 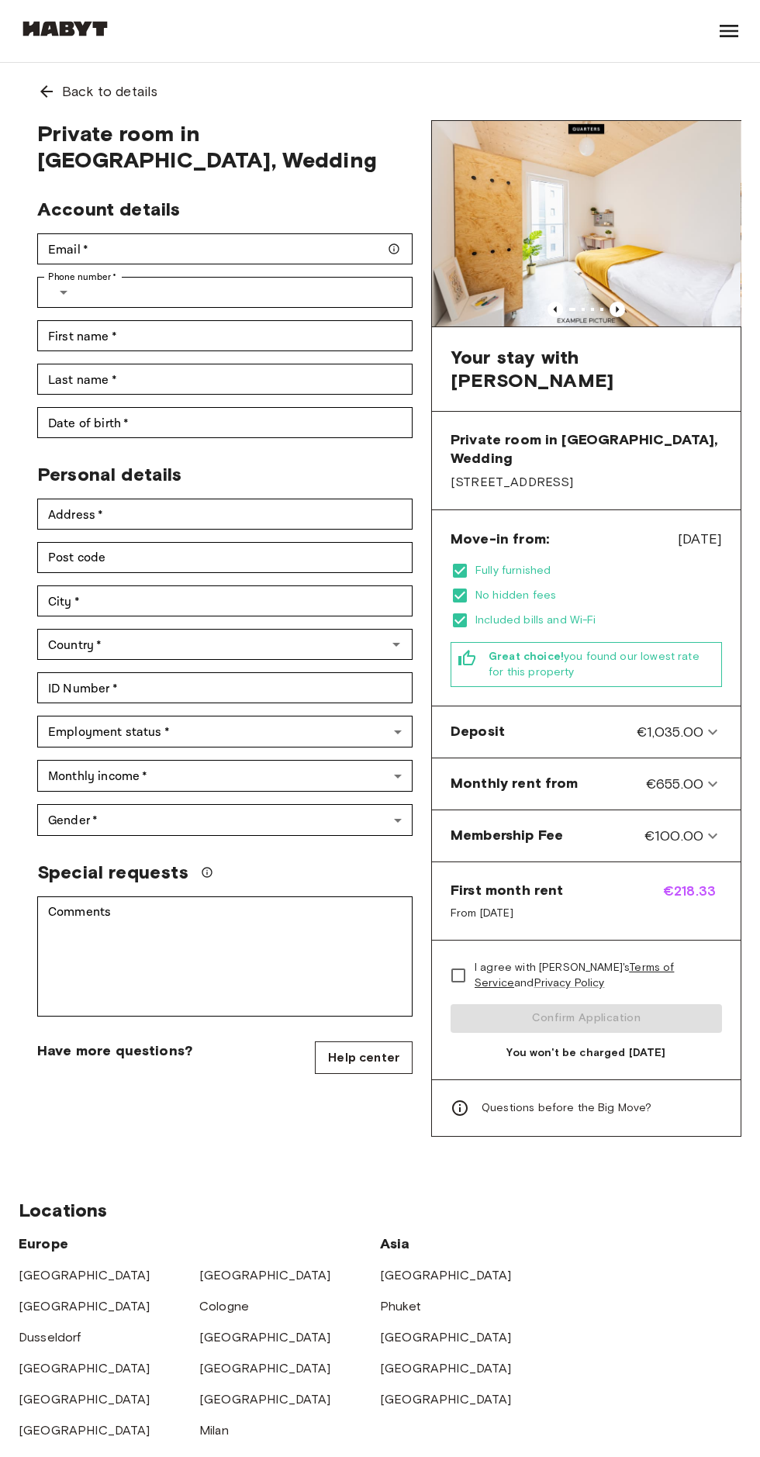 What do you see at coordinates (514, 784) in the screenshot?
I see `span: Monthly rent from` at bounding box center [514, 784].